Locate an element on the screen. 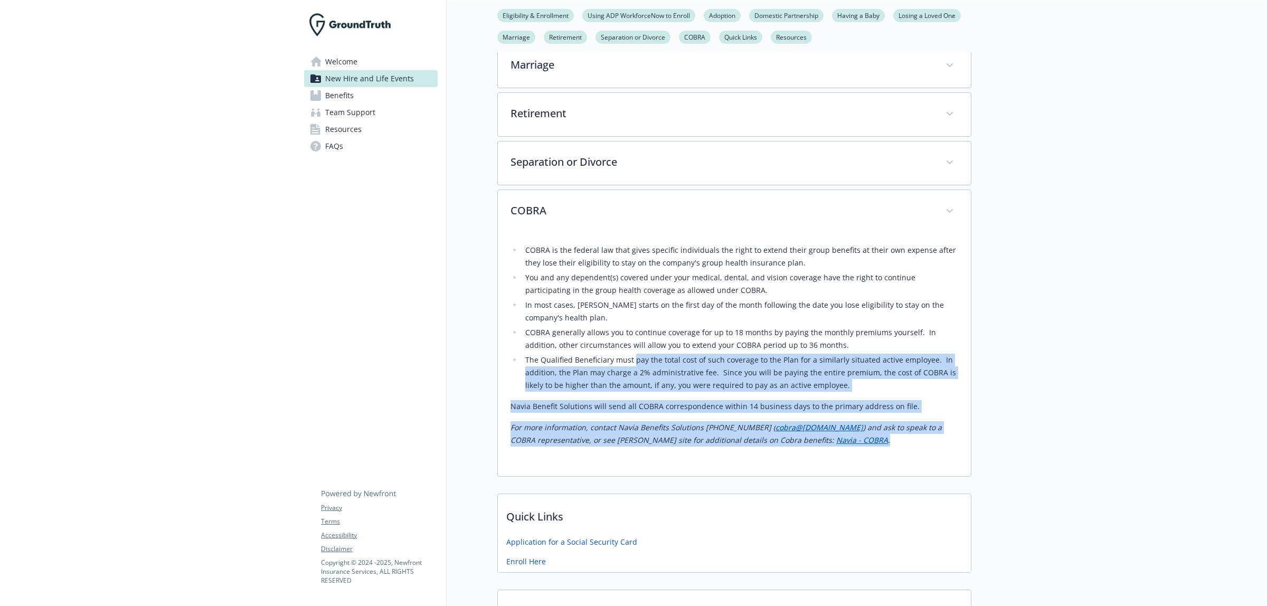  a: Accessibility is located at coordinates (379, 535).